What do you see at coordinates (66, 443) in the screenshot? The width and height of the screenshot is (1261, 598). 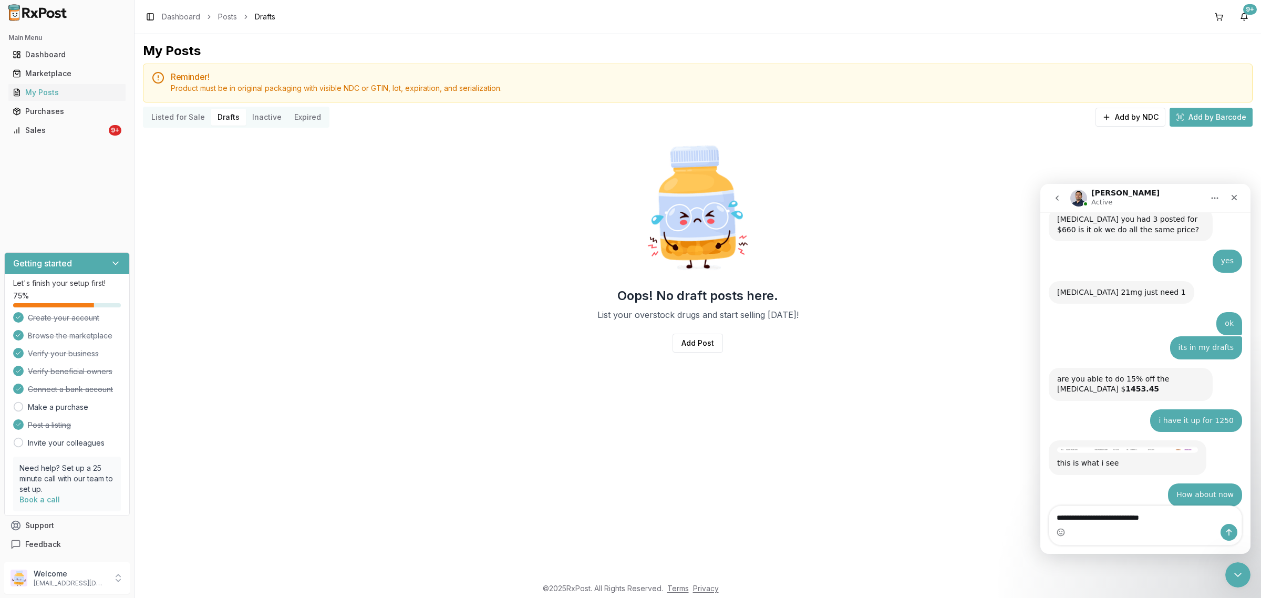 I see `a: Invite your colleagues` at bounding box center [66, 443].